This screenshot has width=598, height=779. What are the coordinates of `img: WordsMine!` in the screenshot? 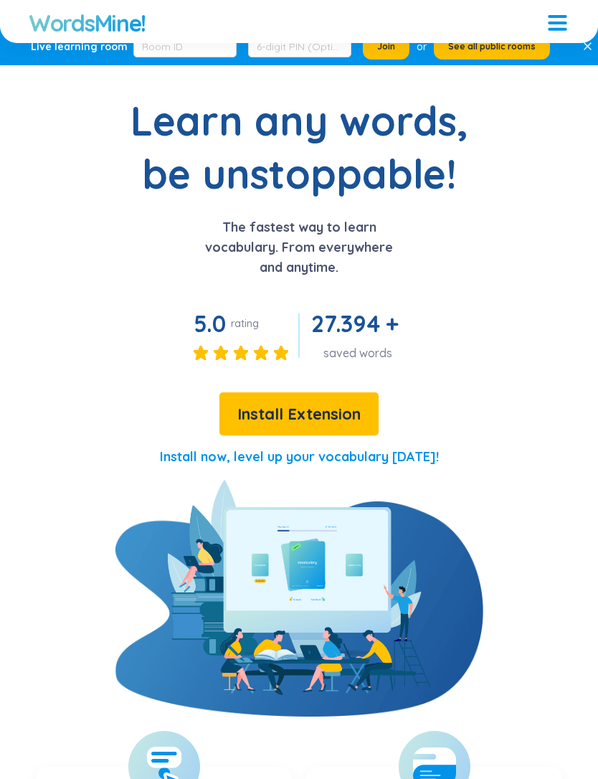 It's located at (299, 587).